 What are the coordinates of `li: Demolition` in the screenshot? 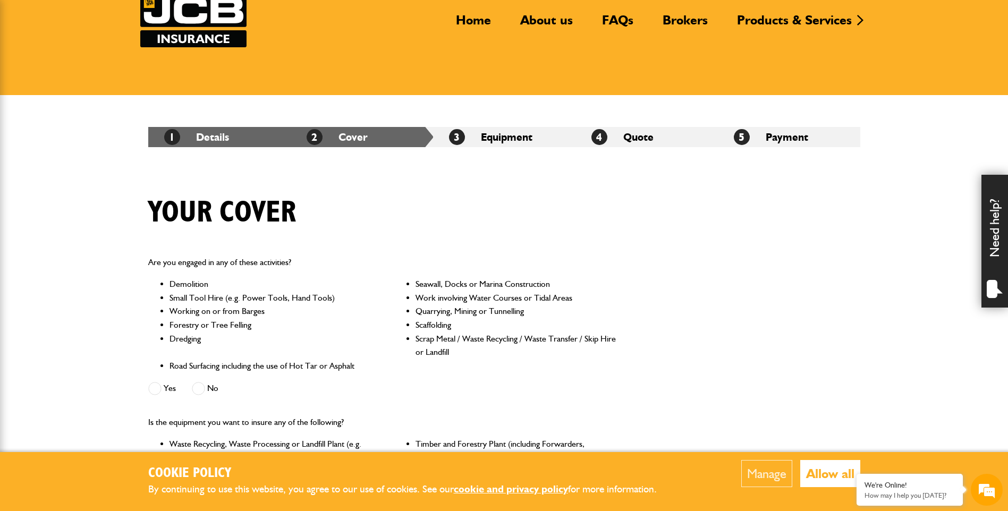 It's located at (270, 284).